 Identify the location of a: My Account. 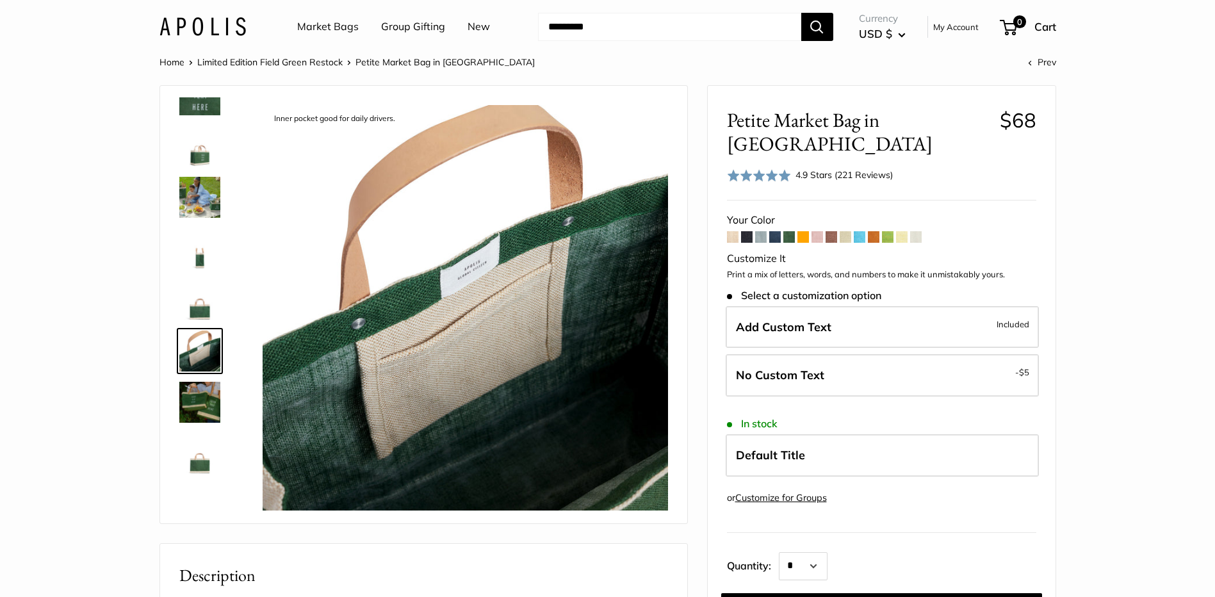
(956, 27).